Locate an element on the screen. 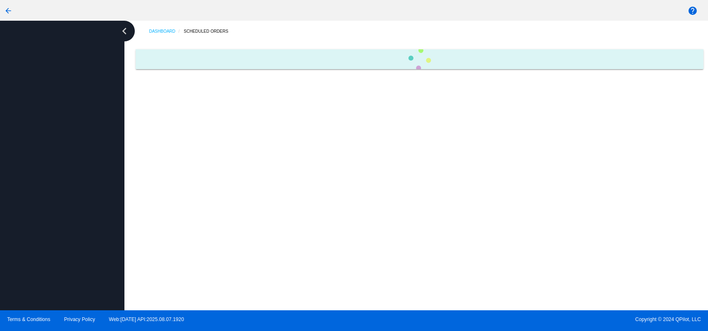 The width and height of the screenshot is (708, 331). a: Privacy Policy is located at coordinates (80, 320).